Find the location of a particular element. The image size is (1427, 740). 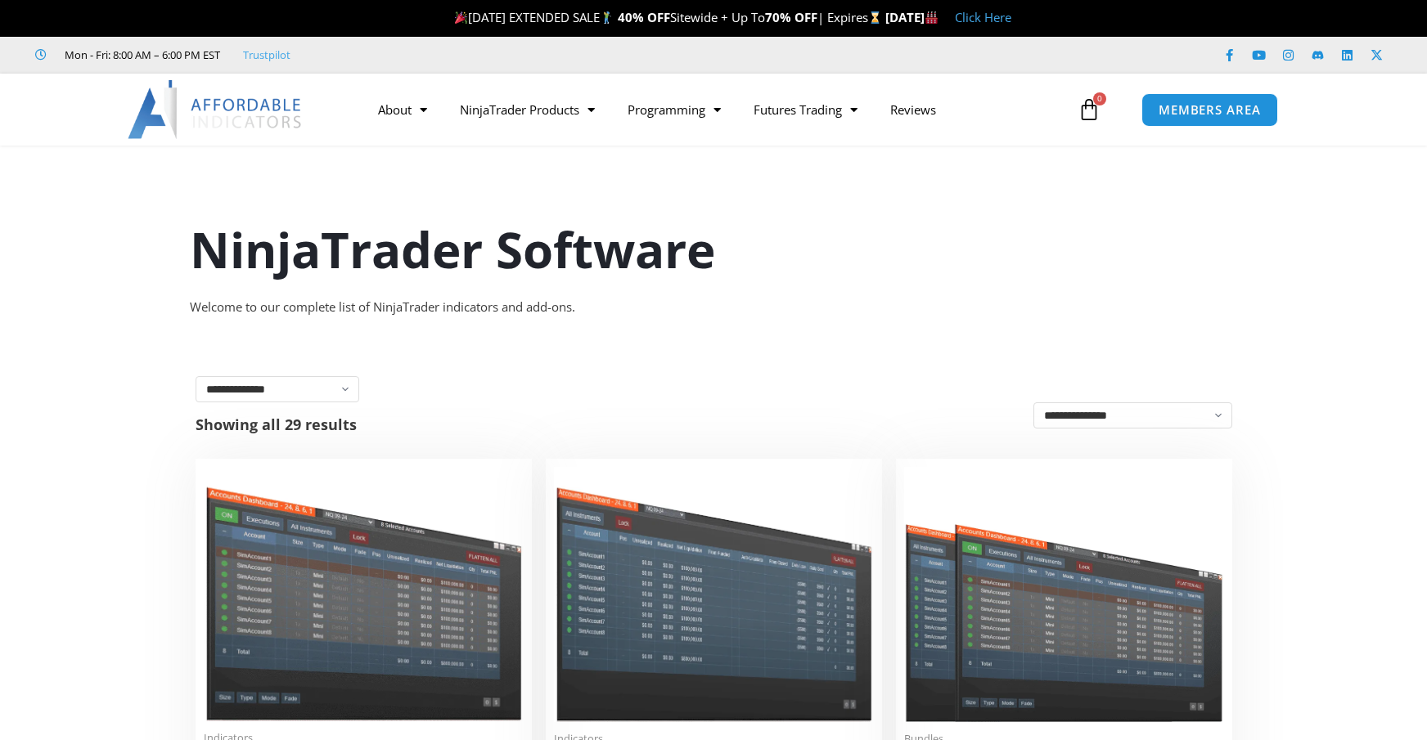

nav: Menu is located at coordinates (717, 110).